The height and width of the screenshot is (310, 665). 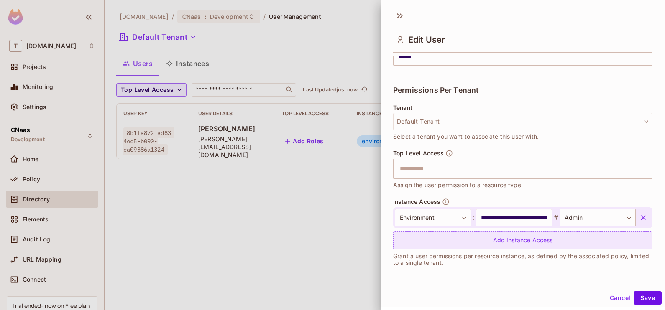 I want to click on button: Open, so click(x=649, y=169).